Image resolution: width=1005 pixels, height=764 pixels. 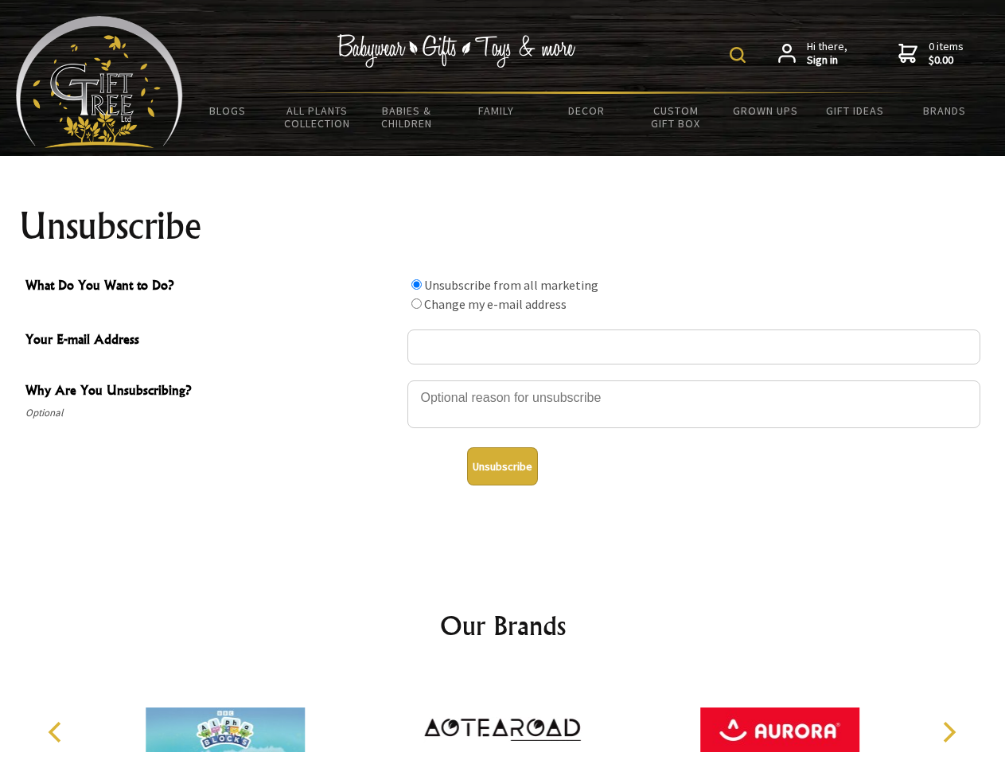 What do you see at coordinates (949, 732) in the screenshot?
I see `button: Next` at bounding box center [949, 732].